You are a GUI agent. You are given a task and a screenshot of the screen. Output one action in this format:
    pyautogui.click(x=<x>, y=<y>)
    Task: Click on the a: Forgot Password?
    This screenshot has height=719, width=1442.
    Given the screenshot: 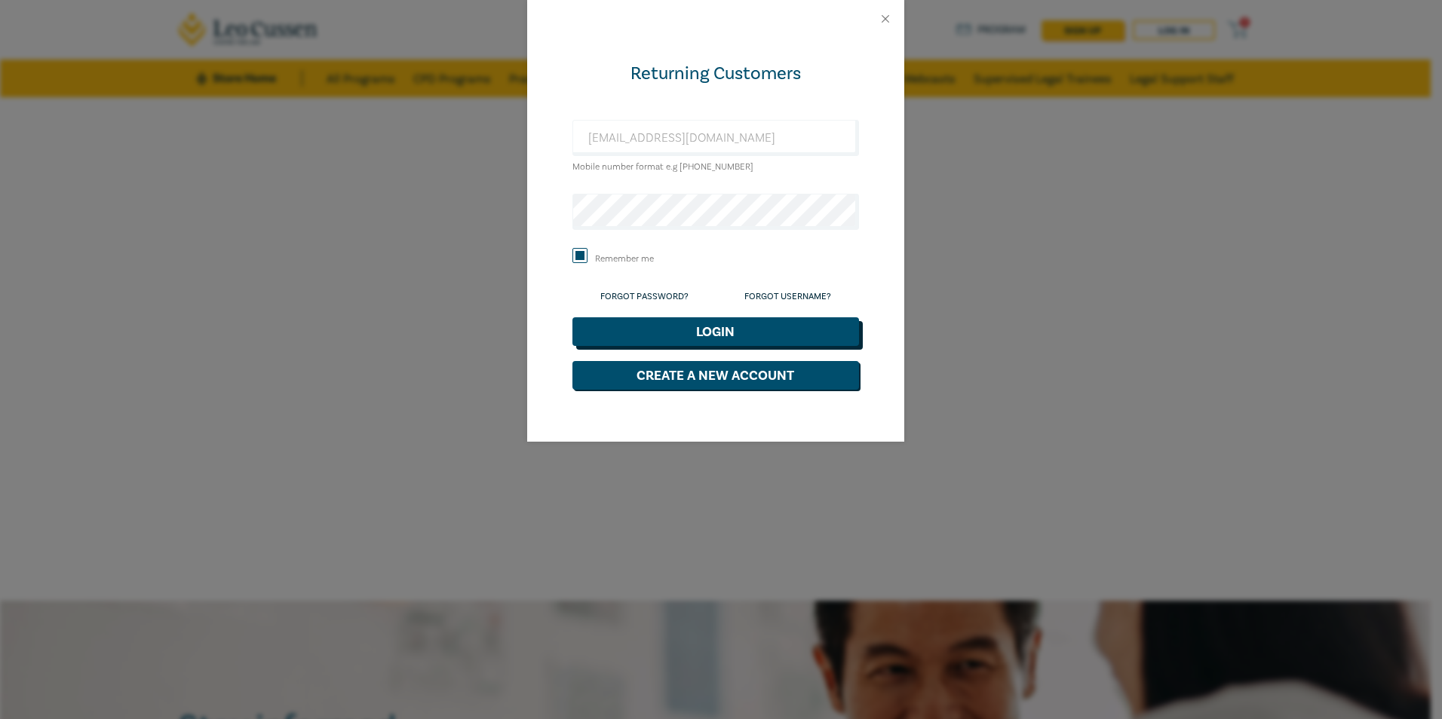 What is the action you would take?
    pyautogui.click(x=644, y=296)
    